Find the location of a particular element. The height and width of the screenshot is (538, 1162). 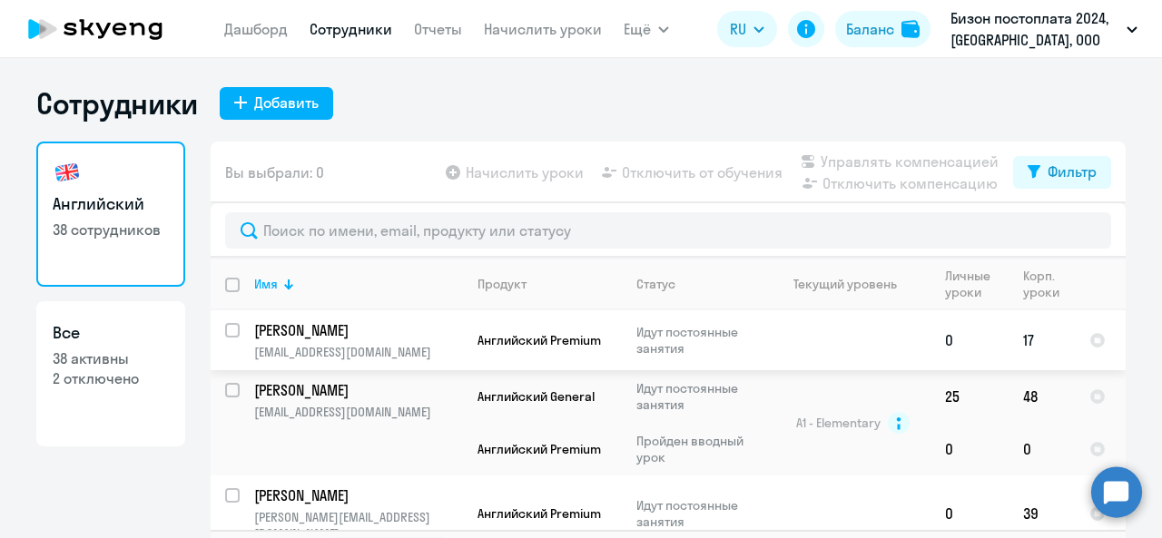

a: Все38 активны2 отключено is located at coordinates (111, 374).